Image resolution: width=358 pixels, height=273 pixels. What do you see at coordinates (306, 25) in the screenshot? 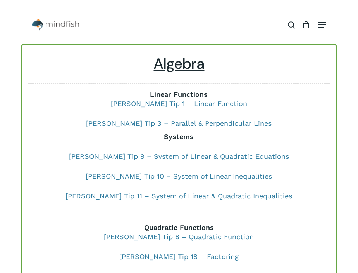
I see `a: Cart` at bounding box center [306, 25].